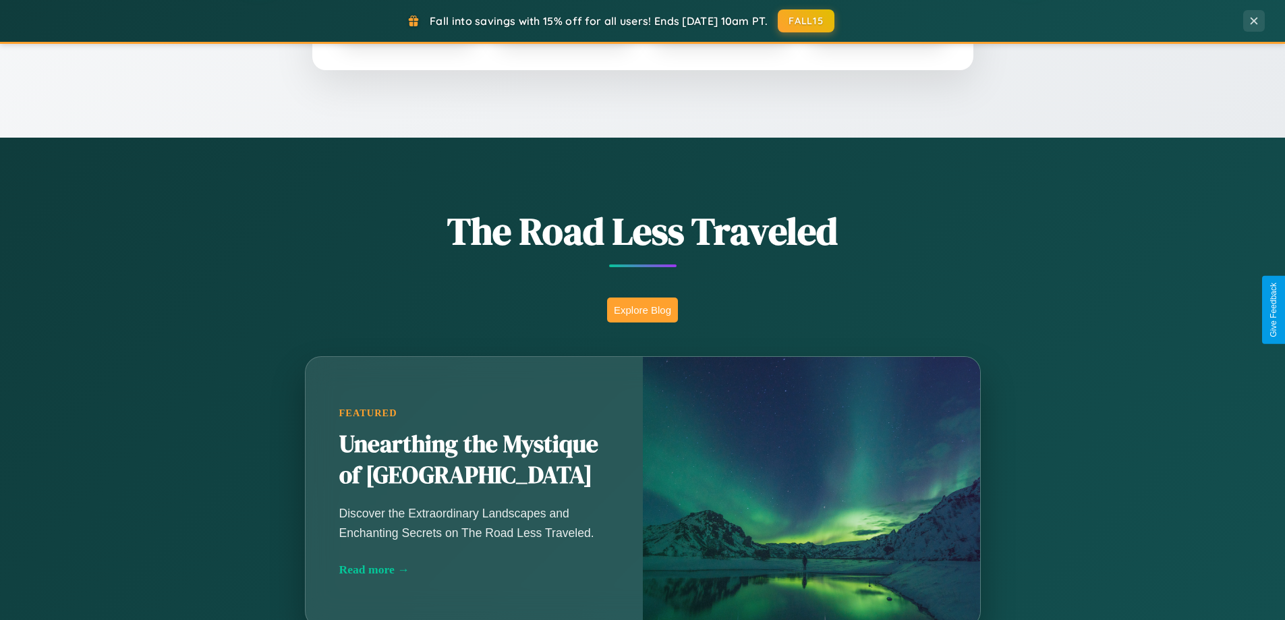  Describe the element at coordinates (474, 523) in the screenshot. I see `p: Discover the Extraordinary Landscapes and Enchanting Secrets on The Road Less Traveled.` at that location.